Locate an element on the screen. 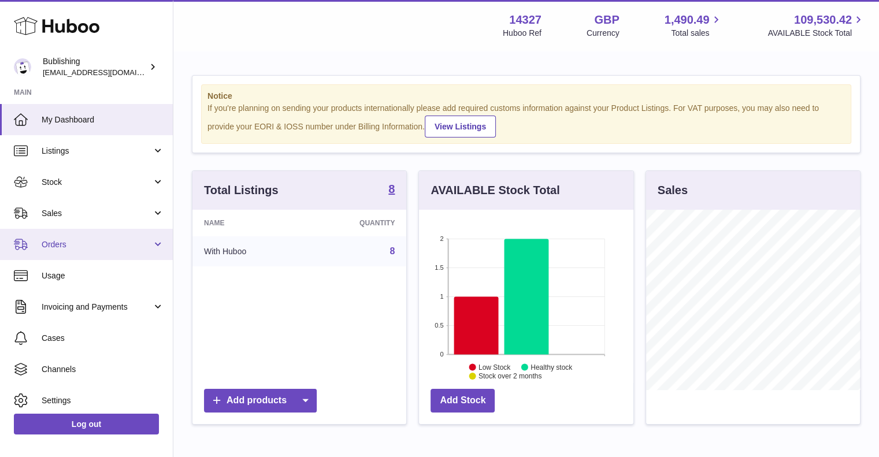 The width and height of the screenshot is (879, 457). span: Total sales is located at coordinates (697, 33).